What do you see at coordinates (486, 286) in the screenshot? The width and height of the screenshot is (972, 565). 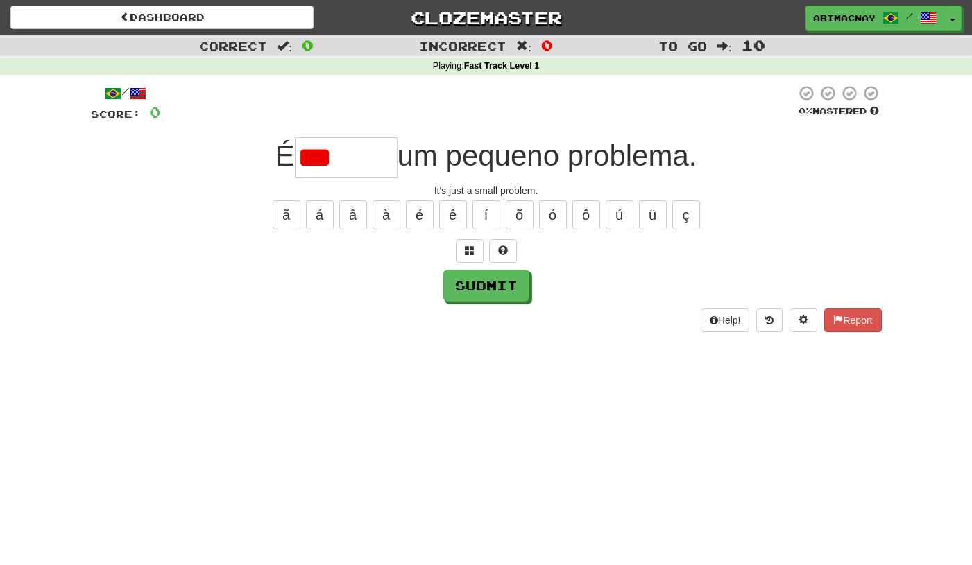 I see `button: Submit` at bounding box center [486, 286].